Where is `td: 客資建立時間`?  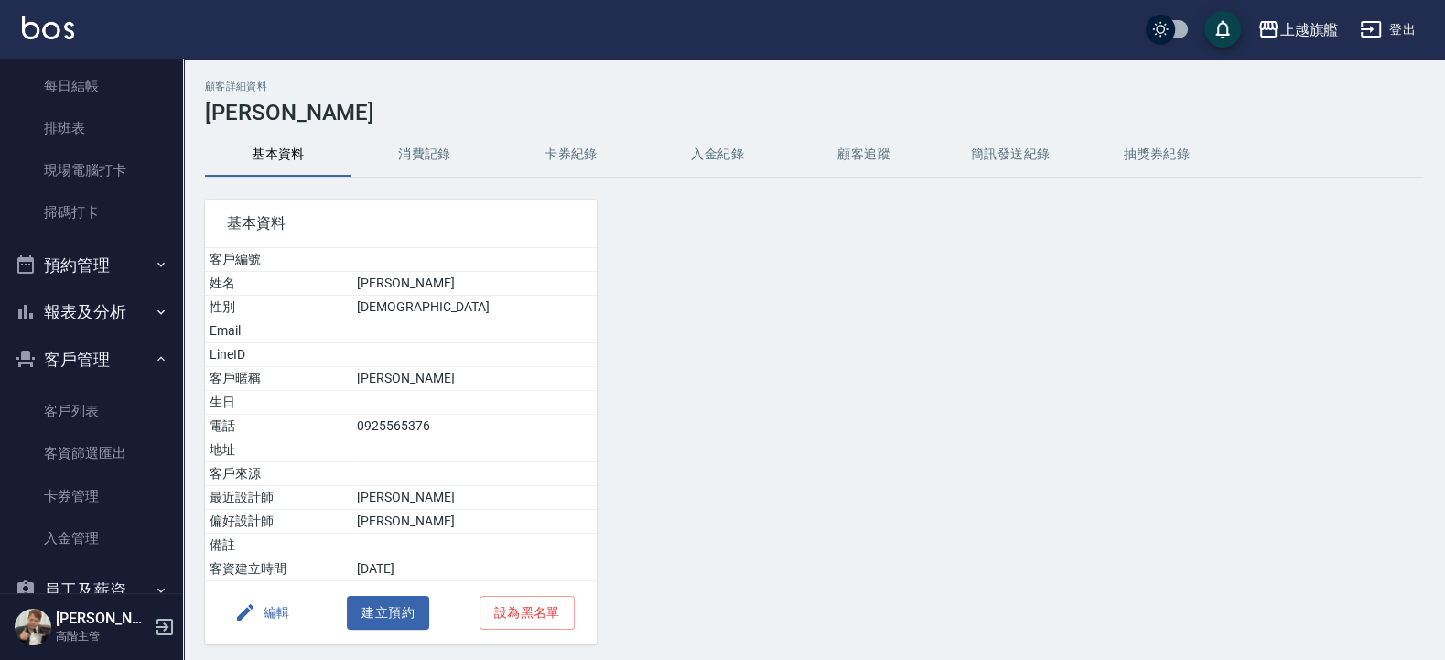
td: 客資建立時間 is located at coordinates (278, 569).